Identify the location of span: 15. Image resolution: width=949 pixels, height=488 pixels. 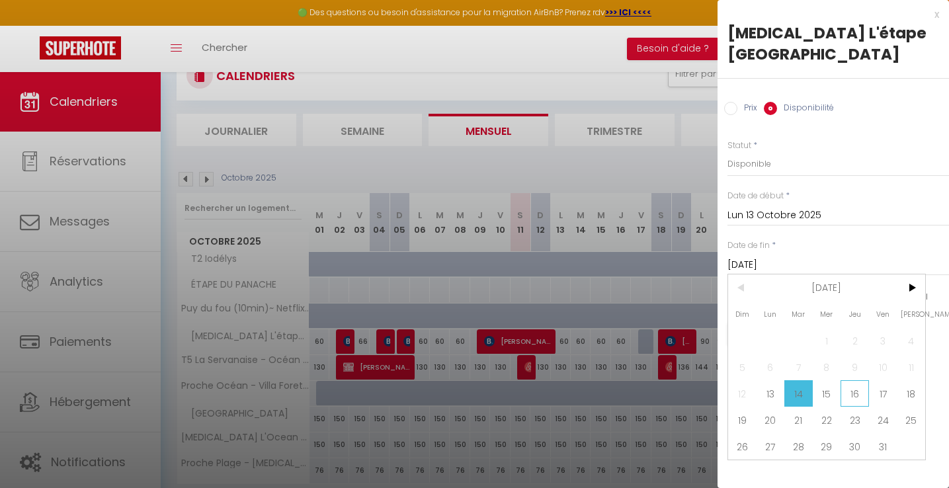
(827, 394).